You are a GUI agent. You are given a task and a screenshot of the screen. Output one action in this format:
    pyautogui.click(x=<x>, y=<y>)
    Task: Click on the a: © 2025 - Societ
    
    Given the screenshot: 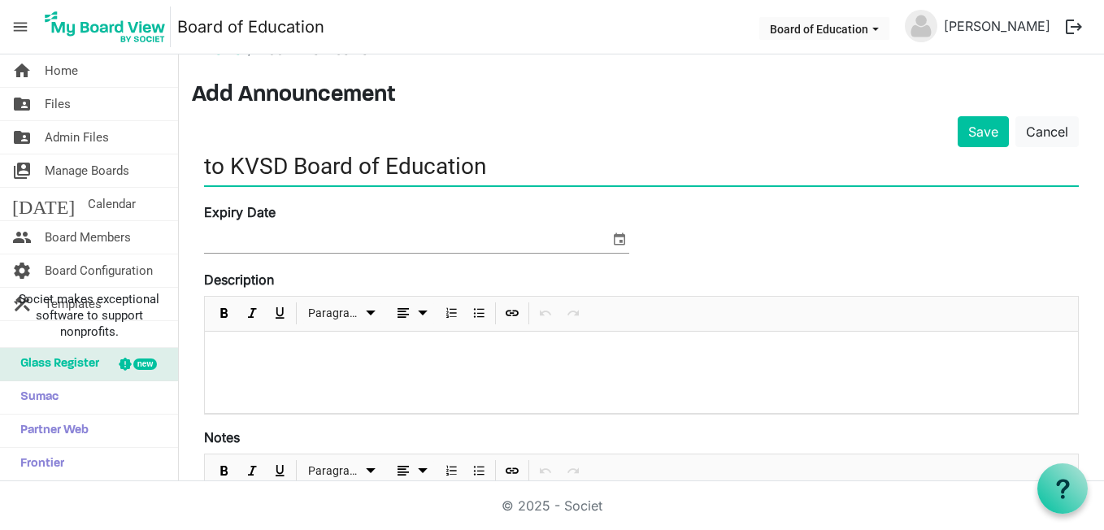 What is the action you would take?
    pyautogui.click(x=552, y=506)
    